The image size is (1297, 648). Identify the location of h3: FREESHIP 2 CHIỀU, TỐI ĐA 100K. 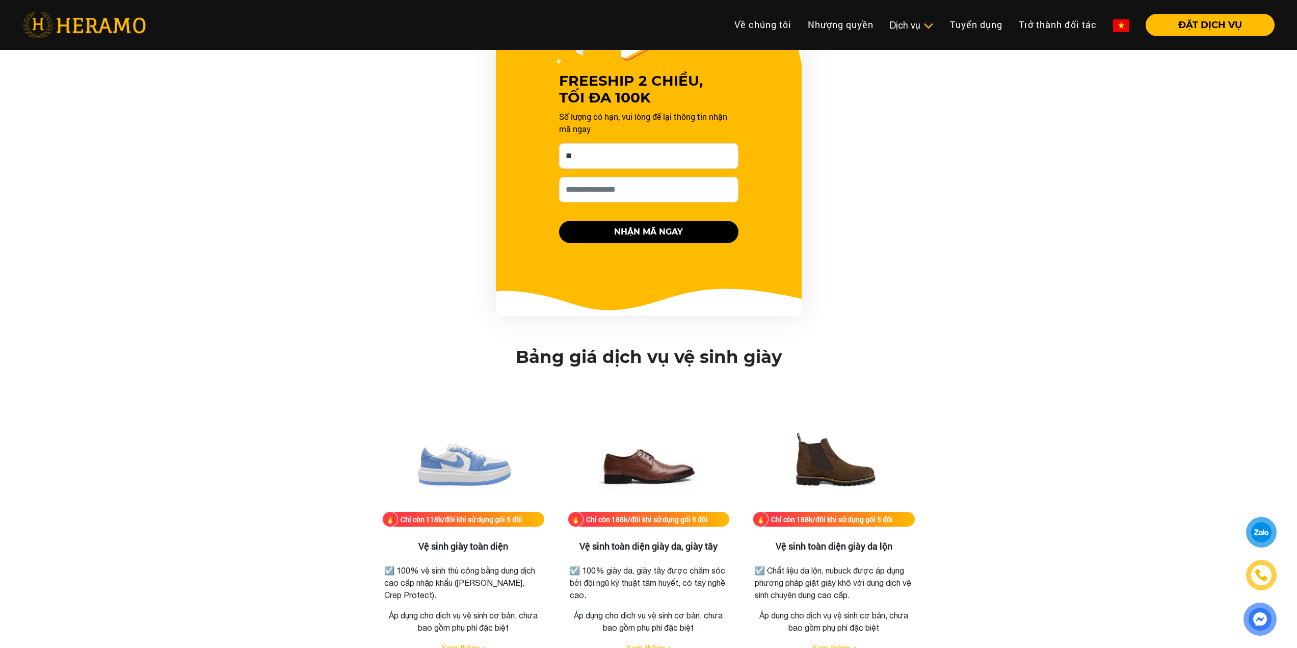
(649, 89).